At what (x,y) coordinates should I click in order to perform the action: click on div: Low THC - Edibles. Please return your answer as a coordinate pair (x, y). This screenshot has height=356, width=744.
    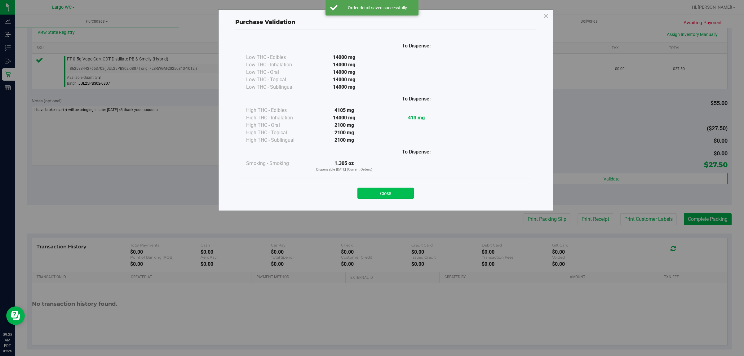
    Looking at the image, I should click on (277, 57).